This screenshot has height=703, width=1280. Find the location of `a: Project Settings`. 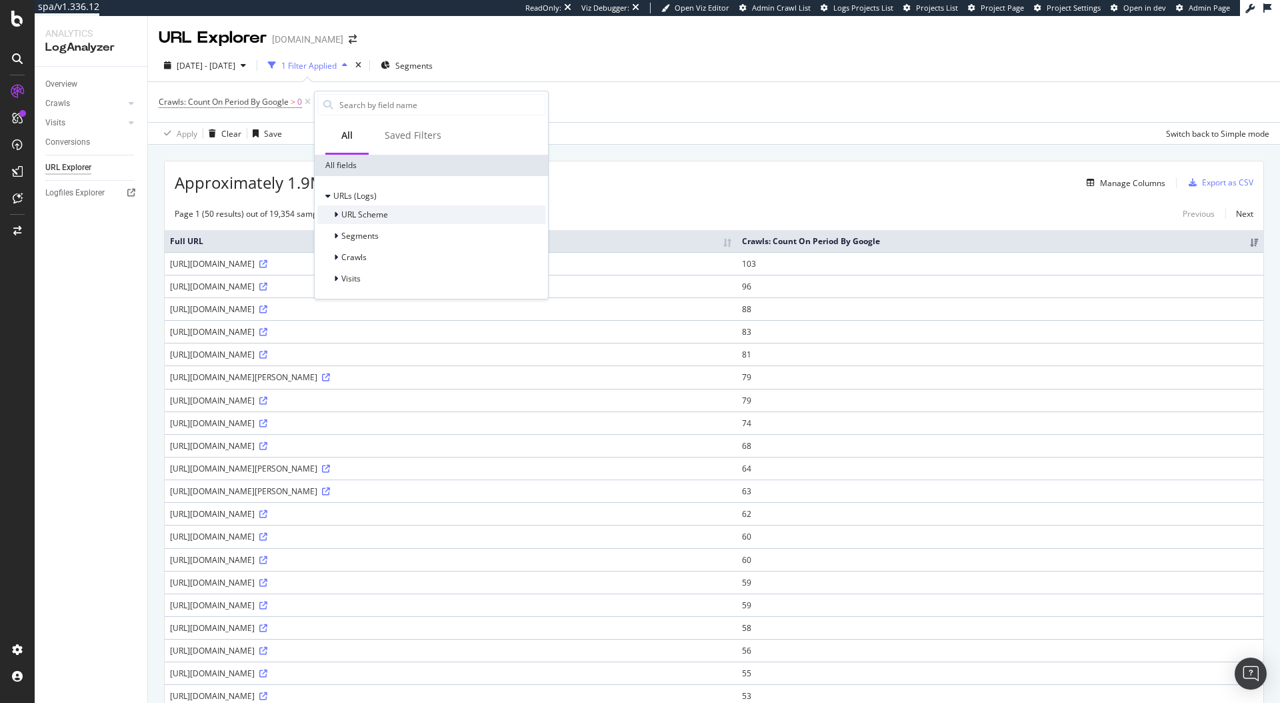

a: Project Settings is located at coordinates (1067, 8).